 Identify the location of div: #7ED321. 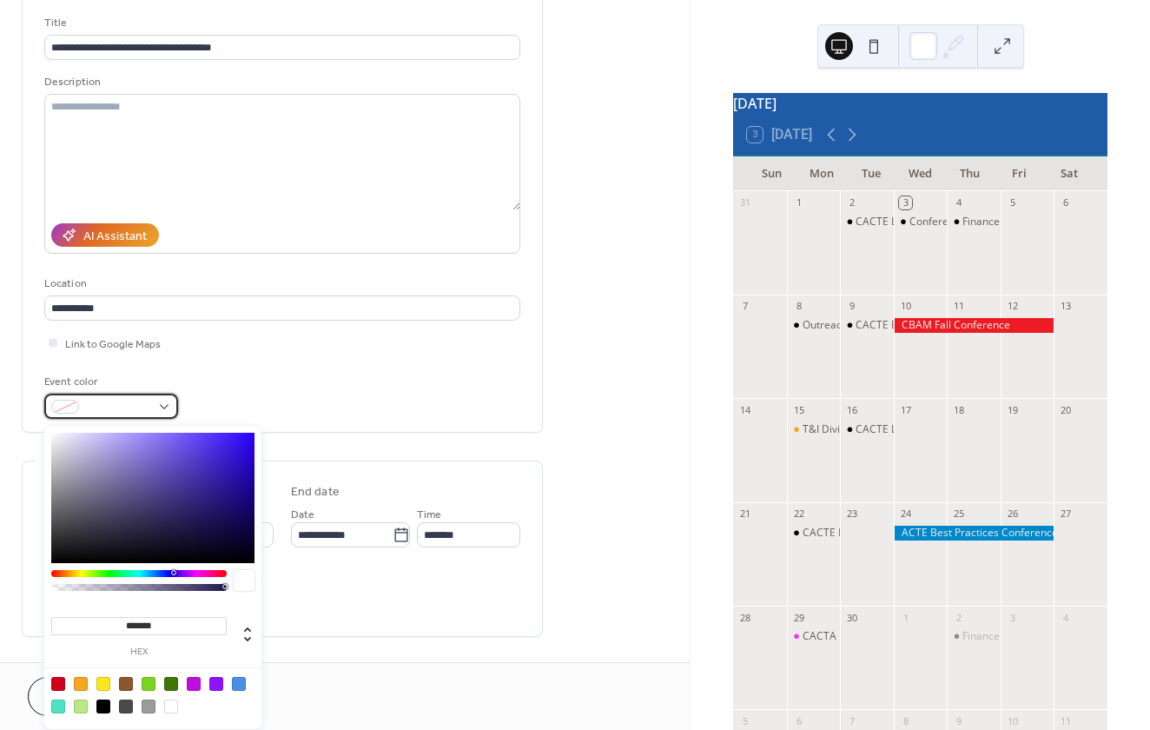
(149, 684).